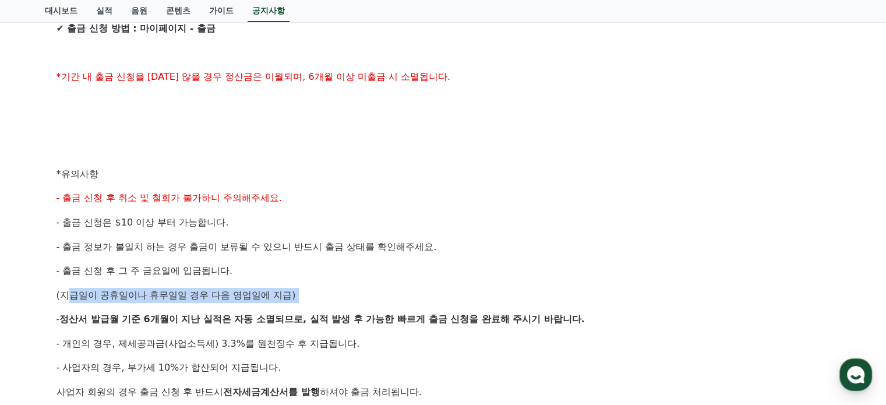  I want to click on a: 홈, so click(40, 323).